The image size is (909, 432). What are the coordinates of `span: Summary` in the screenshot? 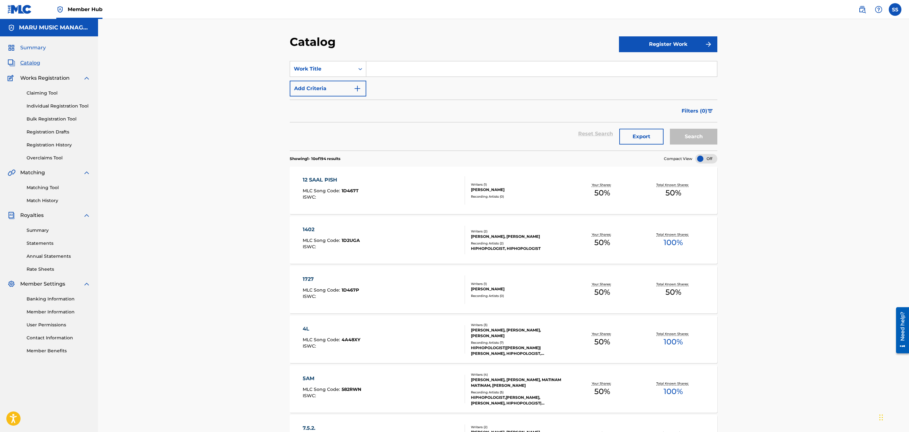 It's located at (33, 48).